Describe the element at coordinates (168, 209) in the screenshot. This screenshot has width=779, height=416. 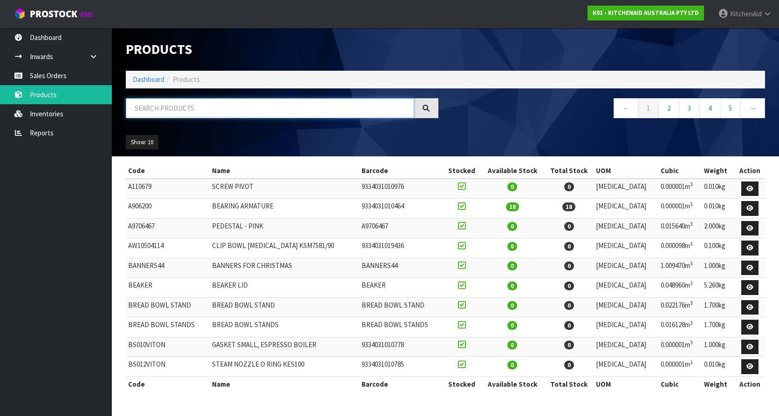
I see `td: A906200` at that location.